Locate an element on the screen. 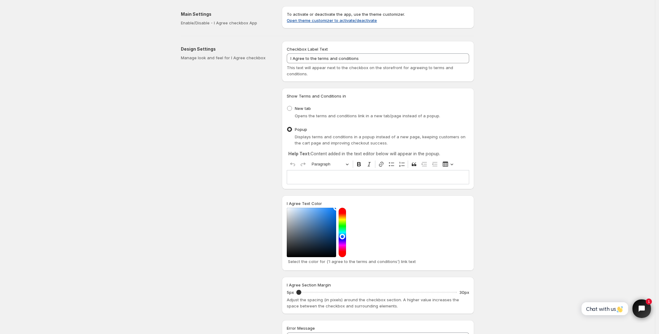  span: Popup is located at coordinates (301, 129).